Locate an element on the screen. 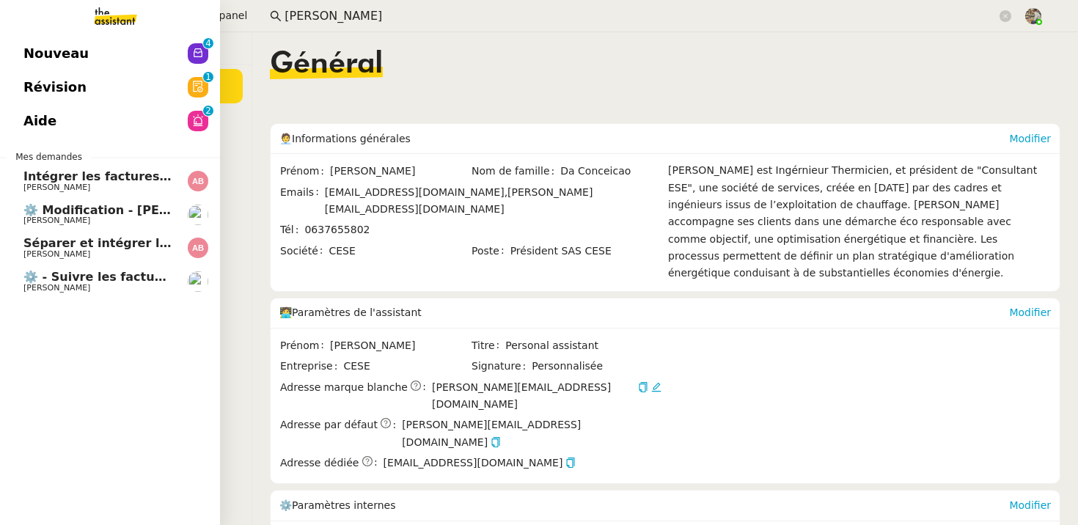 Image resolution: width=1078 pixels, height=525 pixels. p: 2 is located at coordinates (208, 112).